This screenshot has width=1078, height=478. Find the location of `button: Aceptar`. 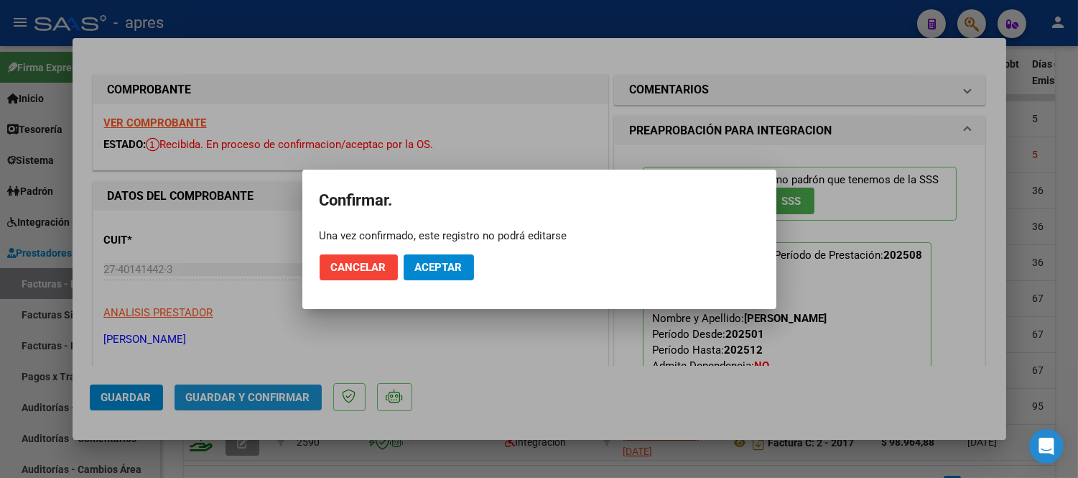

button: Aceptar is located at coordinates (439, 267).